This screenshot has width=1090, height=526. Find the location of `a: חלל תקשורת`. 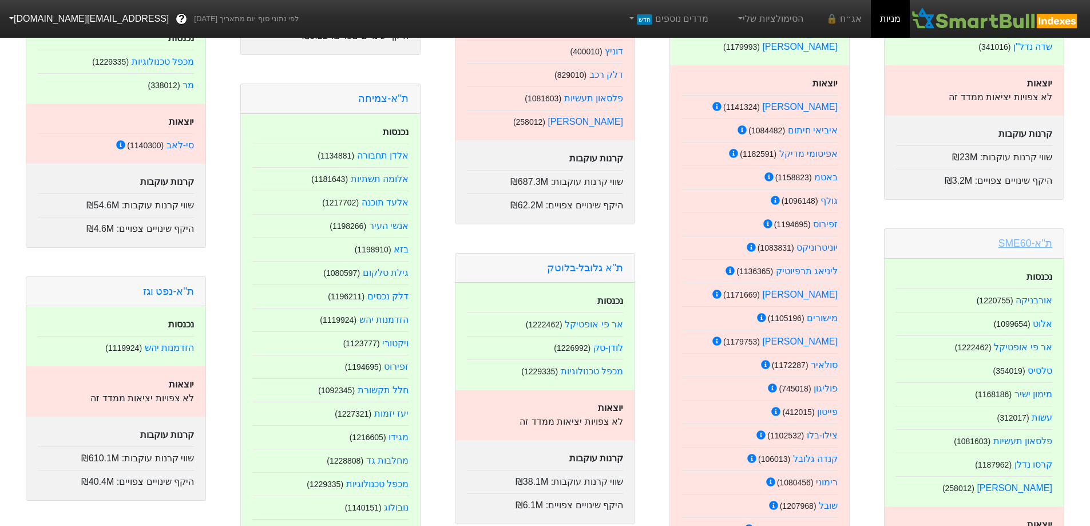

a: חלל תקשורת is located at coordinates (383, 390).